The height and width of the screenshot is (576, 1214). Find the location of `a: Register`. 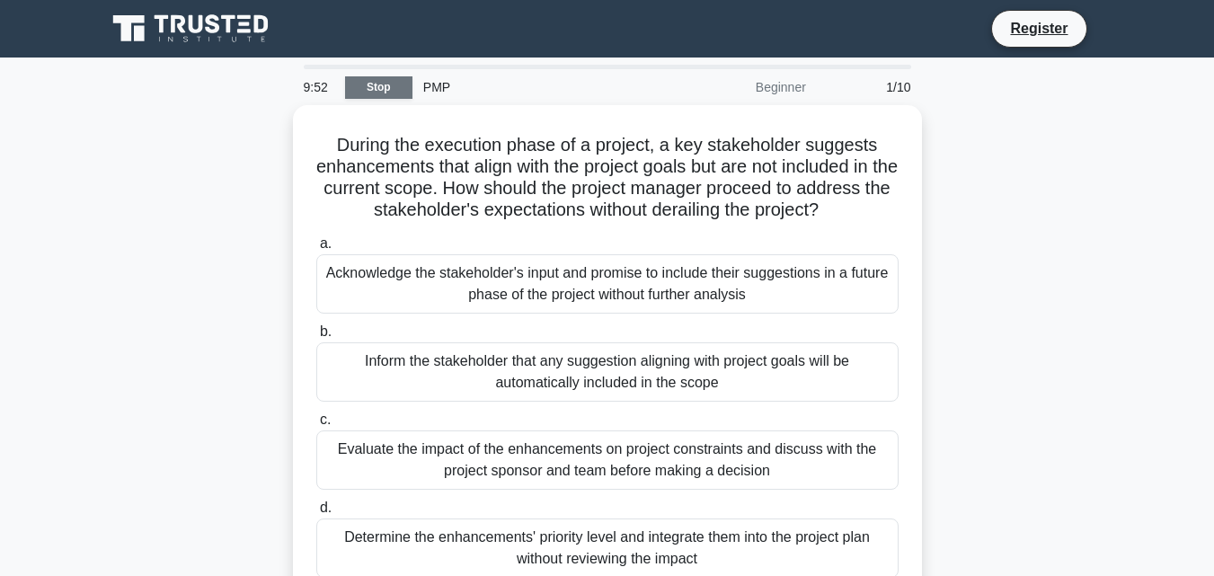

a: Register is located at coordinates (1038, 28).